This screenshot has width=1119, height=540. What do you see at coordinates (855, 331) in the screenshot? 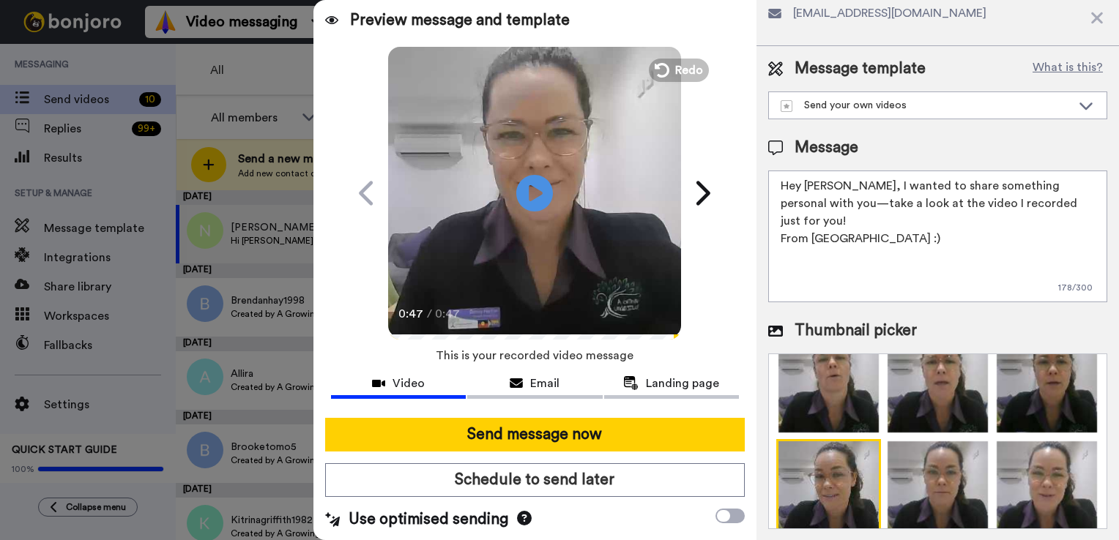
I see `span: Thumbnail picker` at bounding box center [855, 331].